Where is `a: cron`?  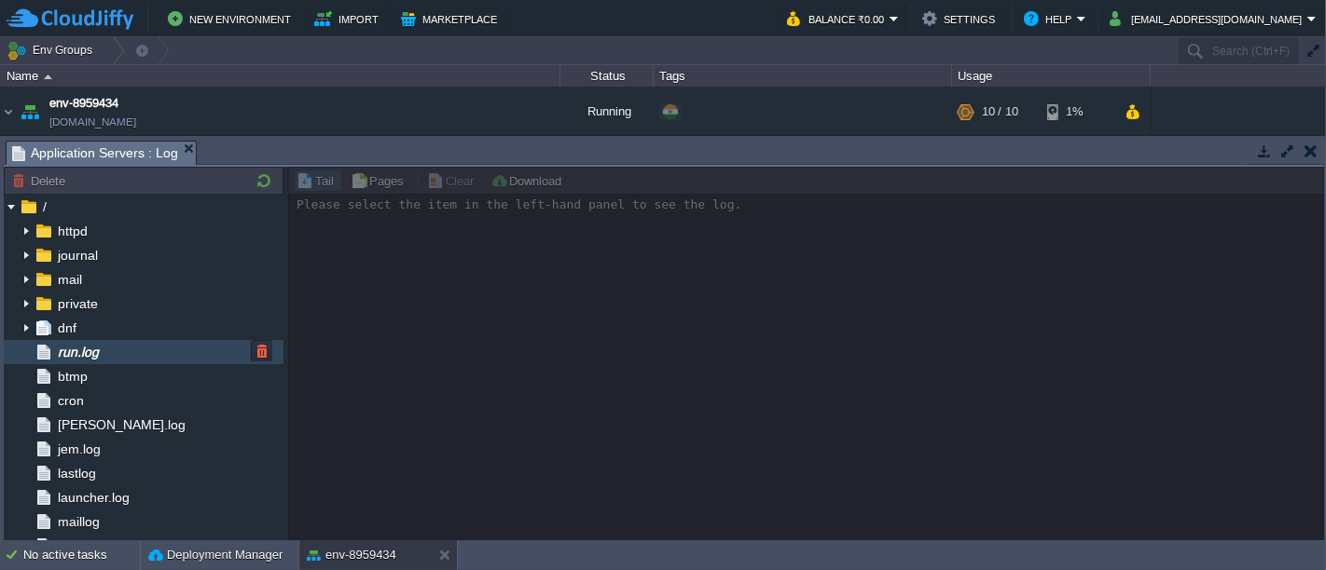
a: cron is located at coordinates (70, 401).